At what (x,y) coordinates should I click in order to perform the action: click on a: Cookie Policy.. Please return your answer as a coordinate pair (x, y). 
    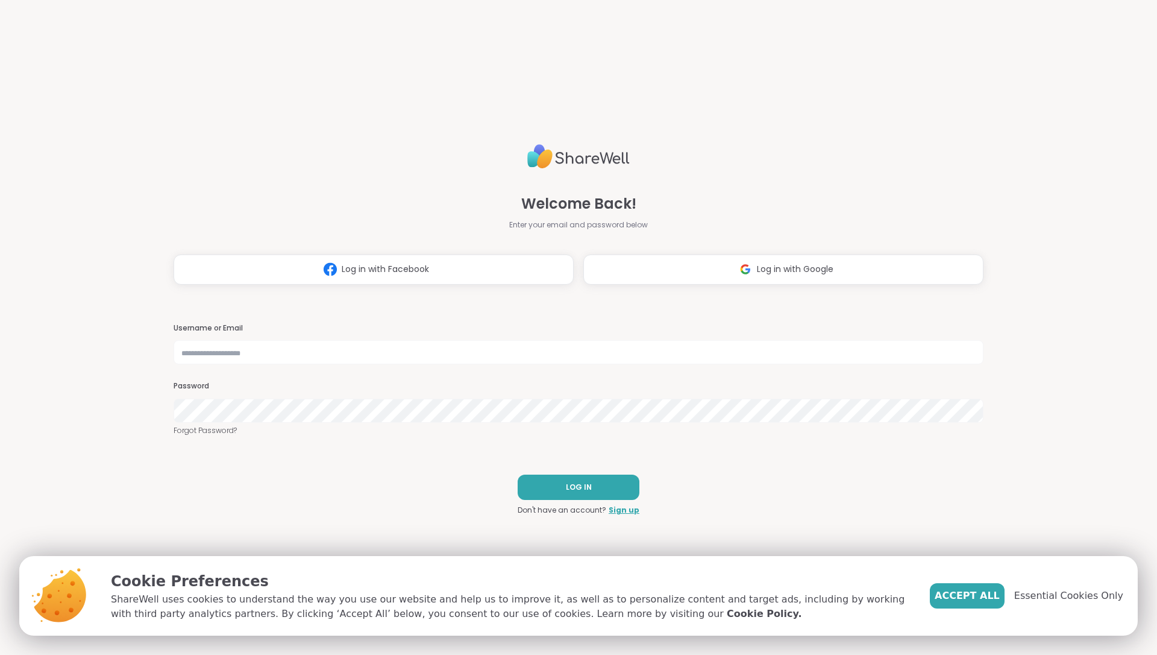
    Looking at the image, I should click on (764, 614).